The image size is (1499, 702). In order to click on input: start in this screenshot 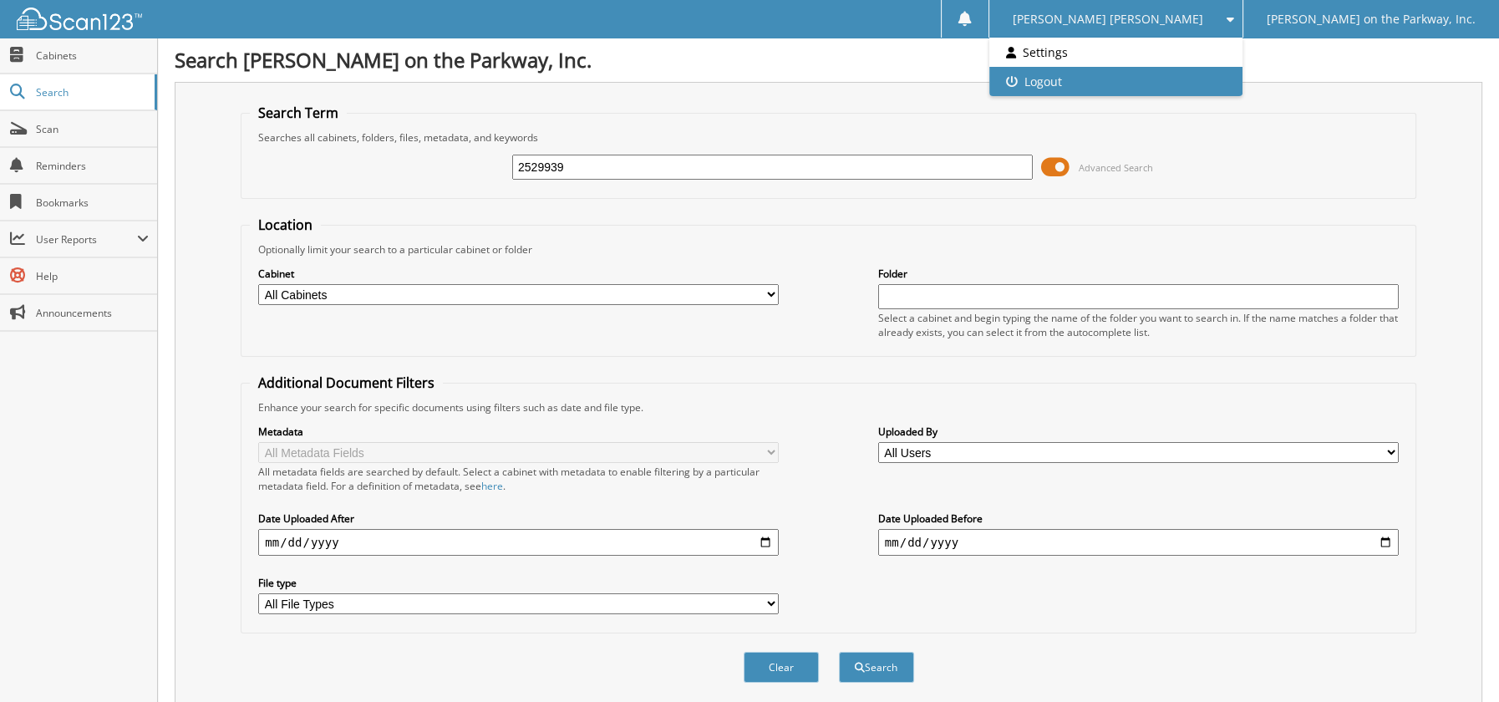, I will do `click(518, 542)`.